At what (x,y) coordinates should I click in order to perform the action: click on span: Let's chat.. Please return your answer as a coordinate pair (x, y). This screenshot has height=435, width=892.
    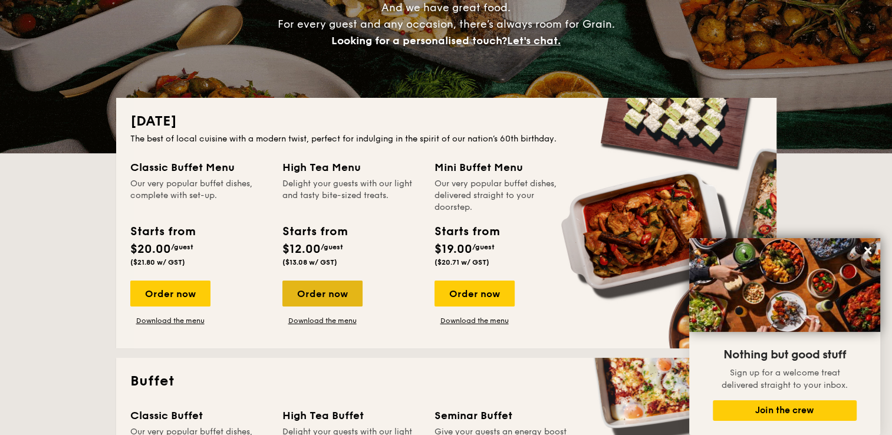
    Looking at the image, I should click on (533, 41).